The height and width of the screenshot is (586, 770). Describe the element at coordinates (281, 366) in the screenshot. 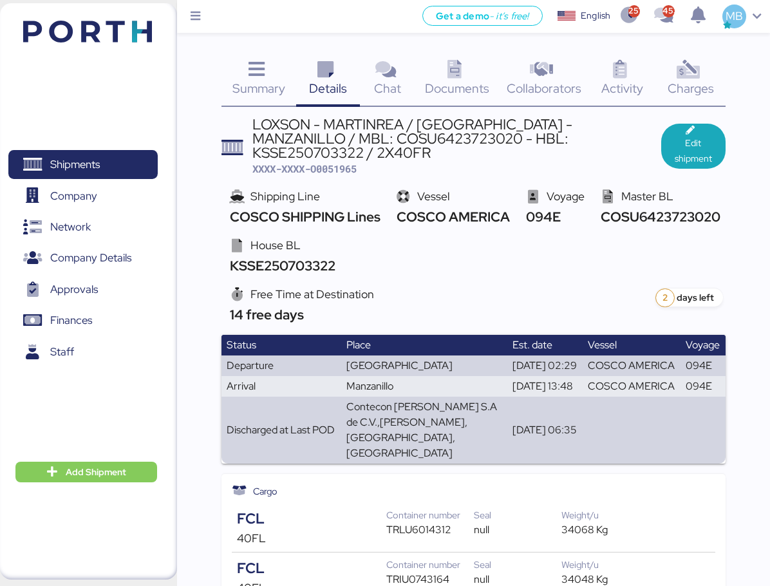

I see `td: Departure` at that location.